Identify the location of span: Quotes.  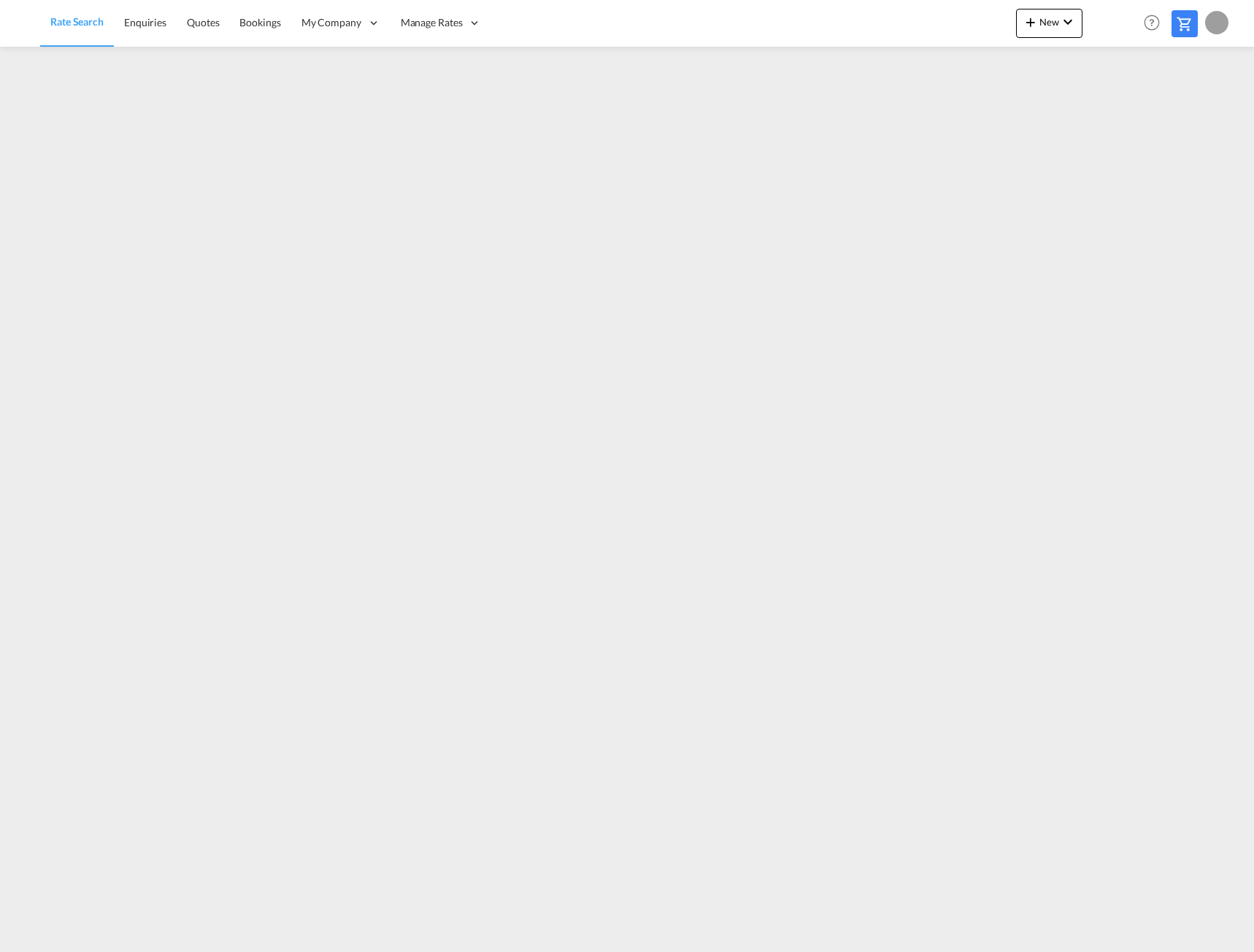
(203, 22).